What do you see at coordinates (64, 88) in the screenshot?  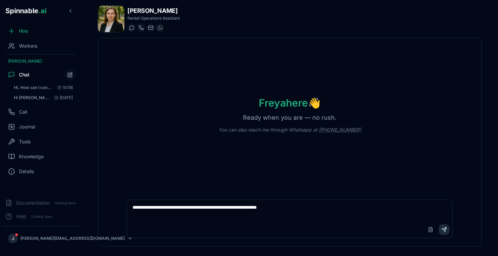 I see `span: 10:56` at bounding box center [64, 88].